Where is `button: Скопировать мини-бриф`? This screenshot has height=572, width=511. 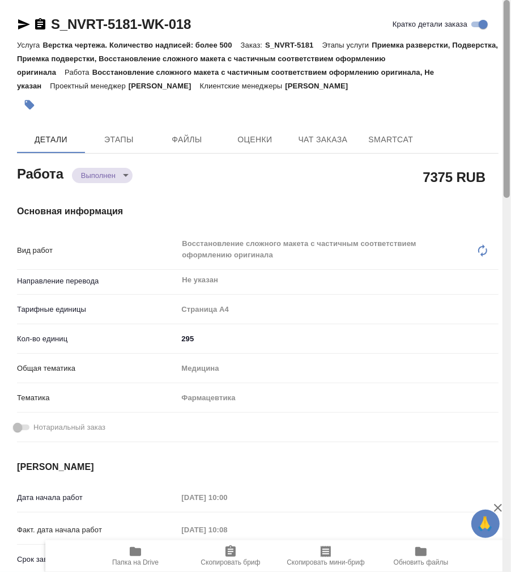 button: Скопировать мини-бриф is located at coordinates (326, 556).